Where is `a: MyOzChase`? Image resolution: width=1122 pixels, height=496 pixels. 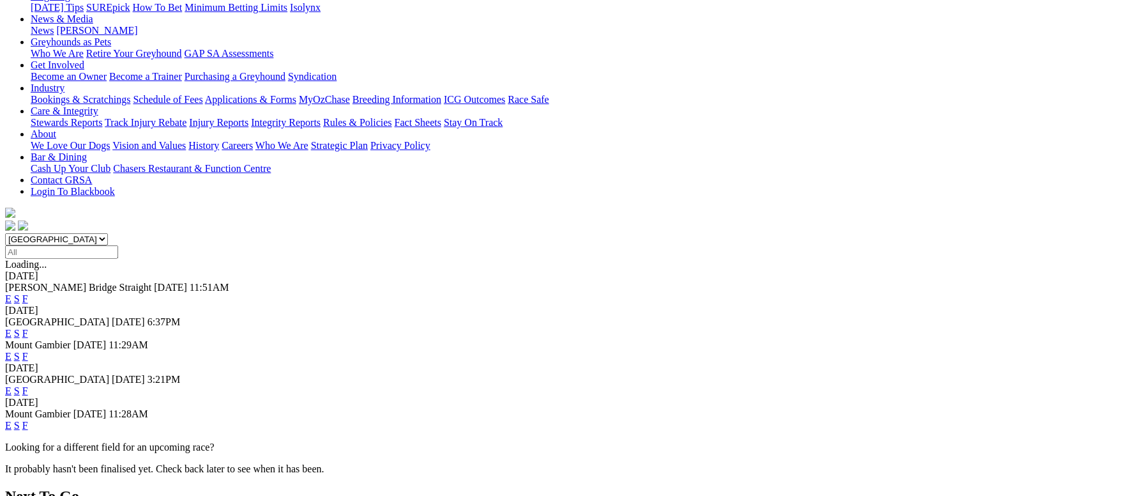
a: MyOzChase is located at coordinates (324, 99).